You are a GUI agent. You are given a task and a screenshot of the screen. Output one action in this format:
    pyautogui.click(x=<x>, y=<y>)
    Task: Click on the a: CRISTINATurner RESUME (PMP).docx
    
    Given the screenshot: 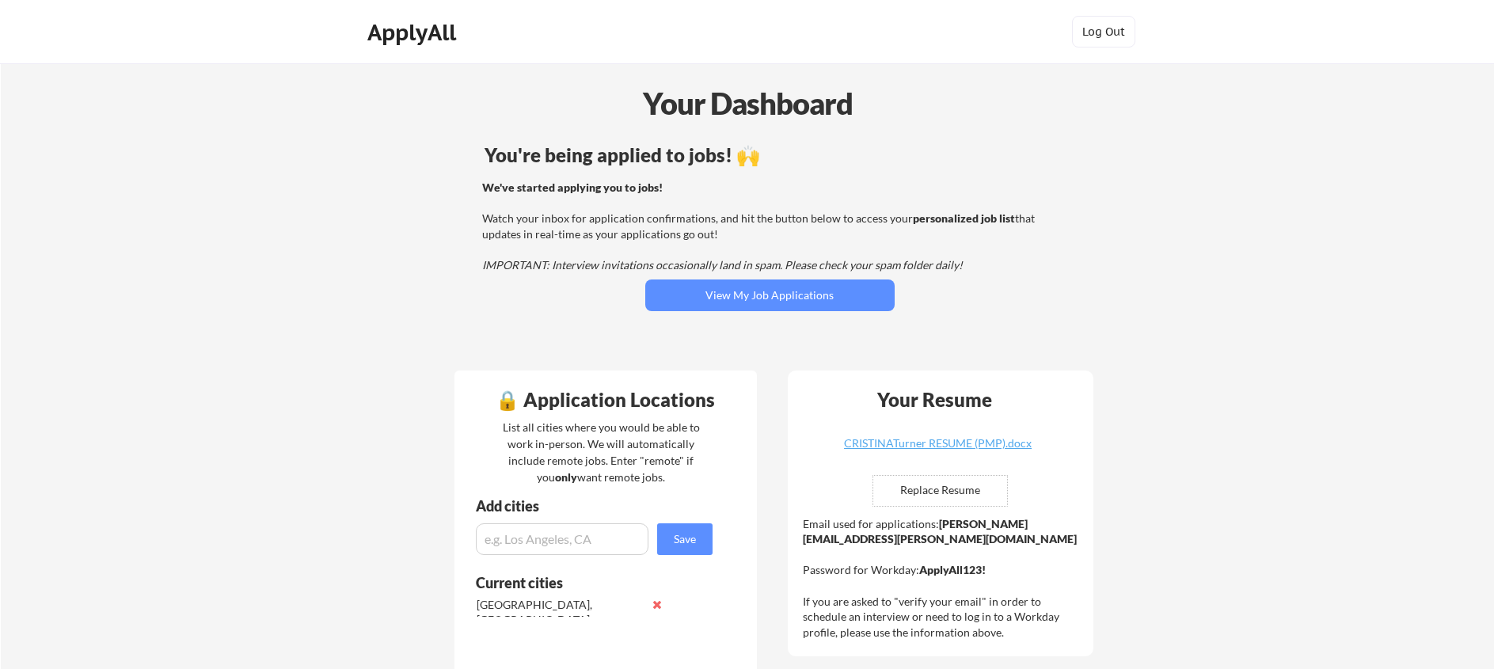 What is the action you would take?
    pyautogui.click(x=938, y=450)
    